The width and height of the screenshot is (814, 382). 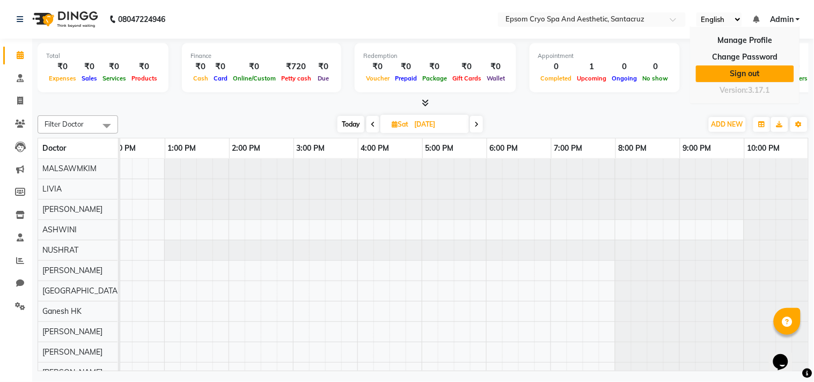 I want to click on a: 6:00 PM, so click(x=504, y=148).